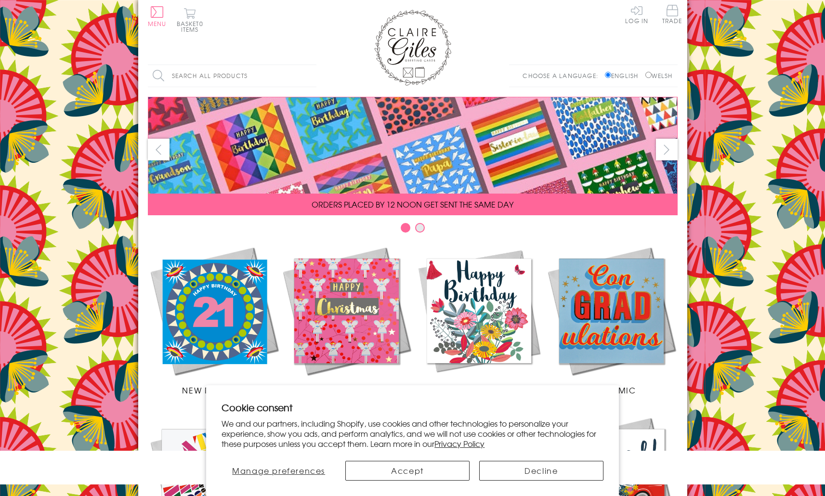 The image size is (825, 496). Describe the element at coordinates (611, 320) in the screenshot. I see `a: Academic` at that location.